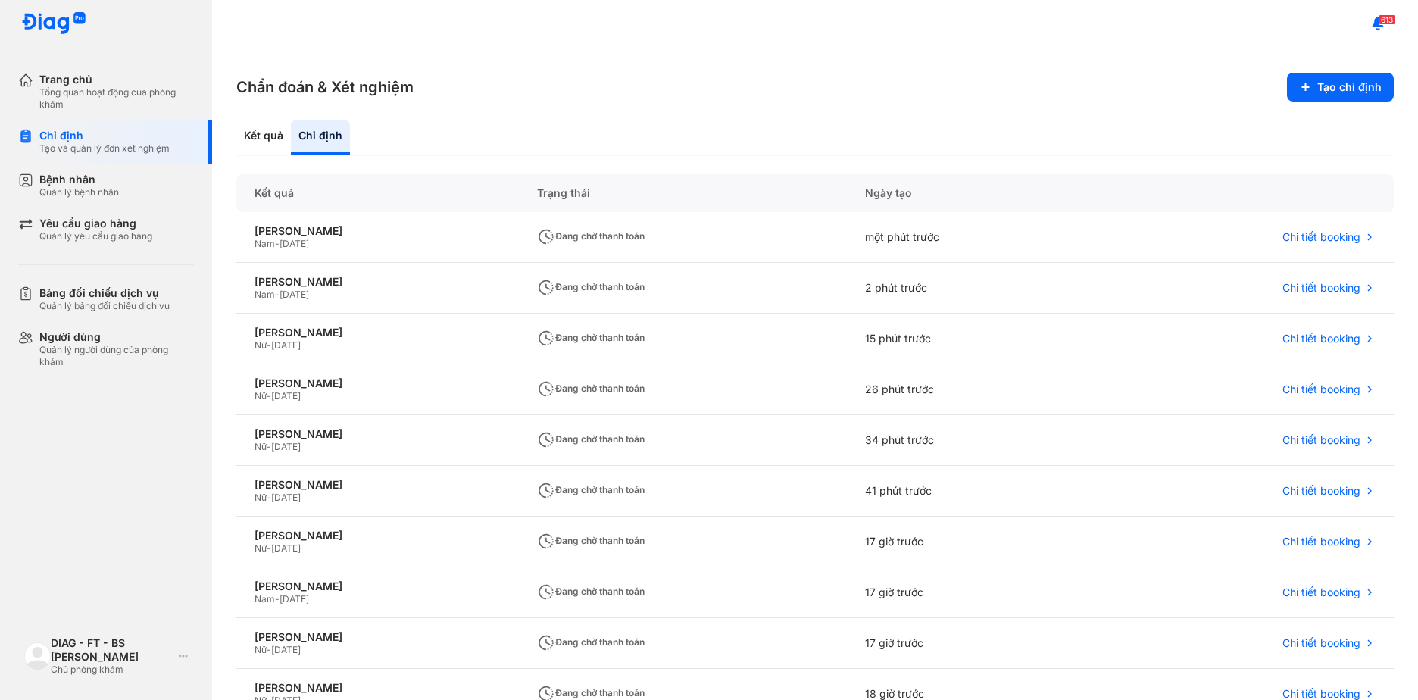 The image size is (1418, 700). What do you see at coordinates (105, 293) in the screenshot?
I see `div: Bảng đối chiếu dịch vụ` at bounding box center [105, 293].